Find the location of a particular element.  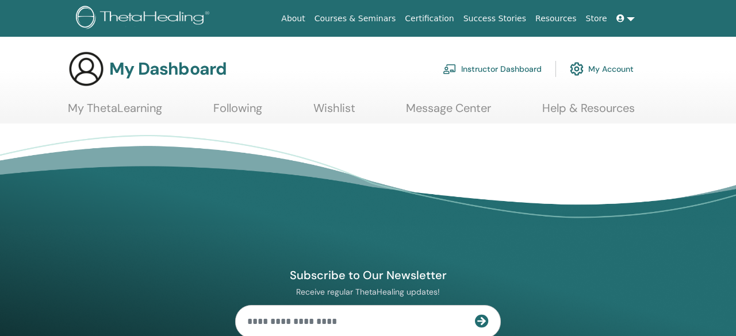

a: Certification is located at coordinates (429, 18).